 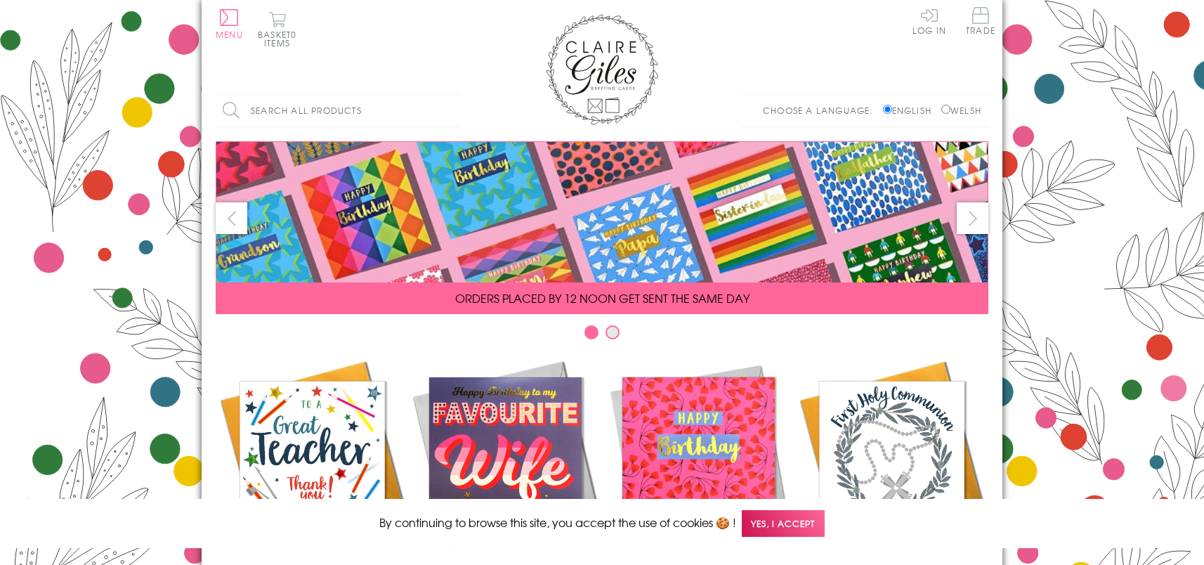 What do you see at coordinates (602, 298) in the screenshot?
I see `span: ORDERS PLACED BY 12 NOON GET SENT THE SAME DAY` at bounding box center [602, 298].